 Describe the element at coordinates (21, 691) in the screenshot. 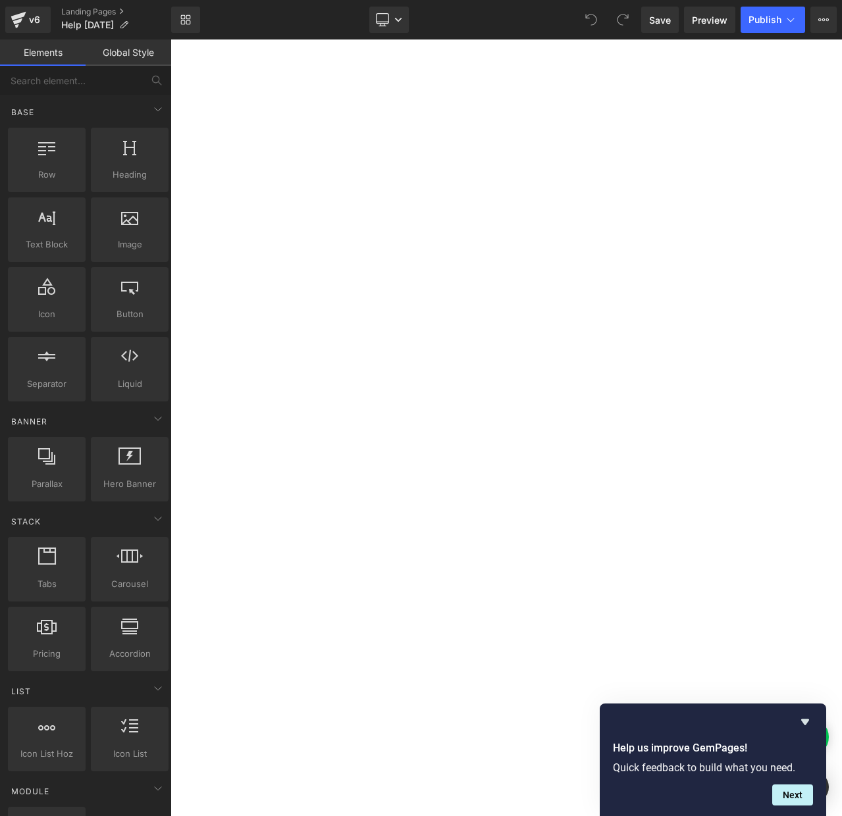

I see `span: List` at that location.